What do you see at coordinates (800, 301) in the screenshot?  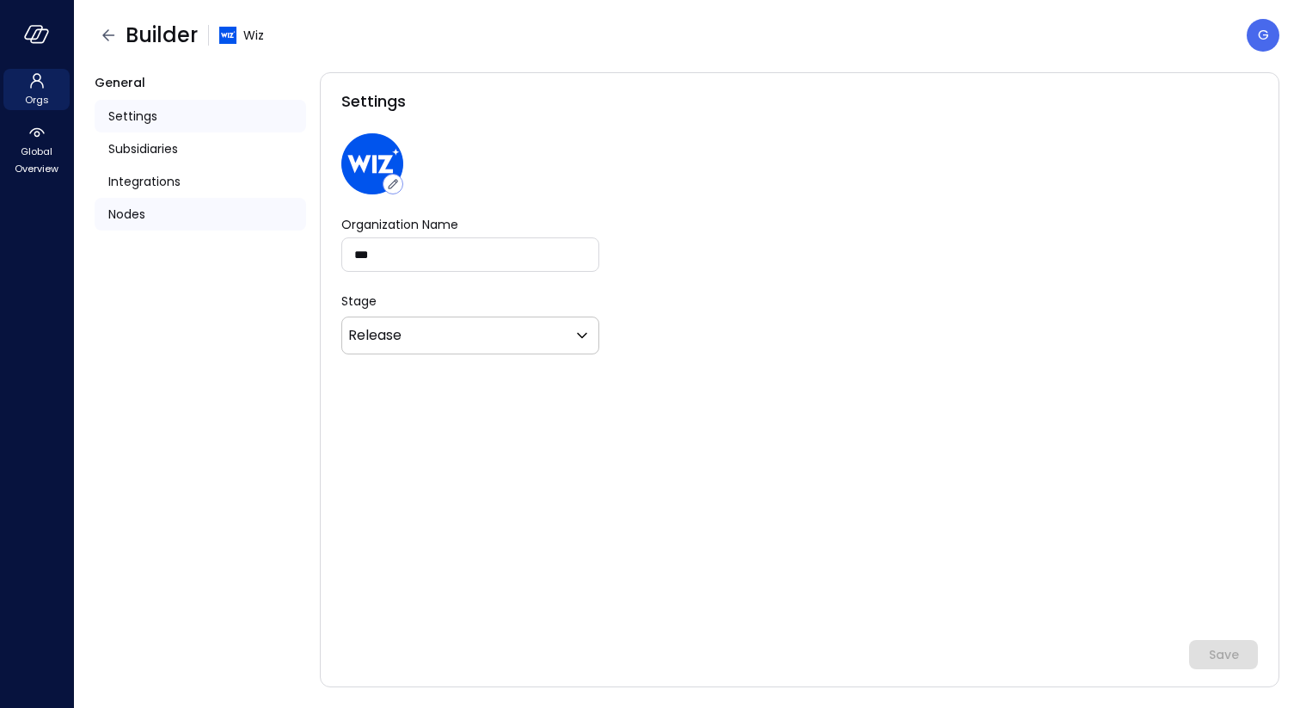 I see `p: Stage` at bounding box center [800, 301].